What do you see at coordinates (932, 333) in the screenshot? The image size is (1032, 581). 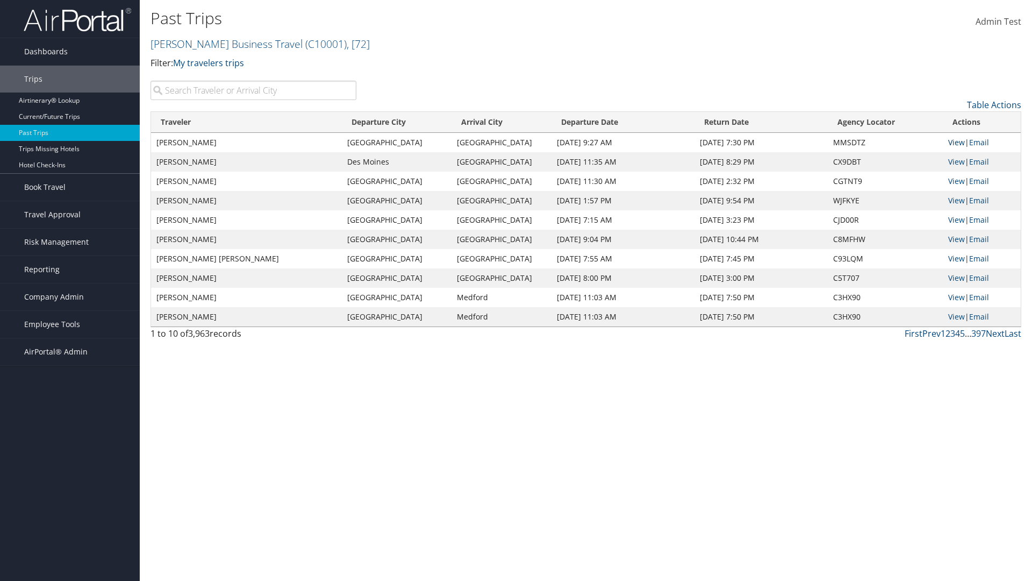 I see `a: Prev` at bounding box center [932, 333].